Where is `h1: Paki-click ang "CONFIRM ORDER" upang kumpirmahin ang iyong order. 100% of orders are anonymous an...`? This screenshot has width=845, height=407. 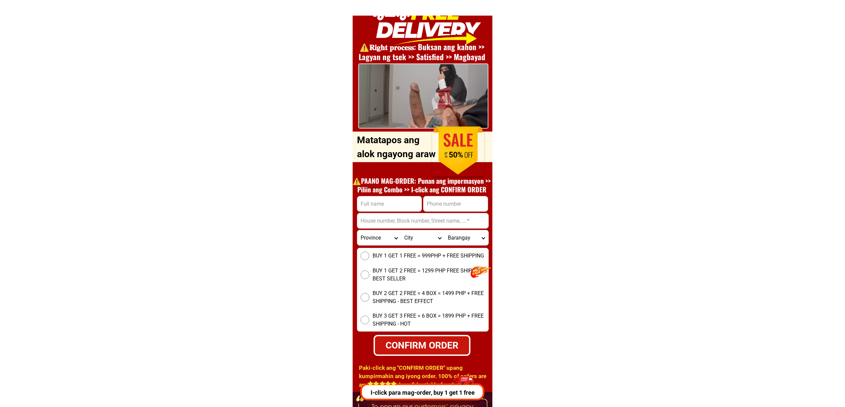 h1: Paki-click ang "CONFIRM ORDER" upang kumpirmahin ang iyong order. 100% of orders are anonymous an... is located at coordinates (424, 381).